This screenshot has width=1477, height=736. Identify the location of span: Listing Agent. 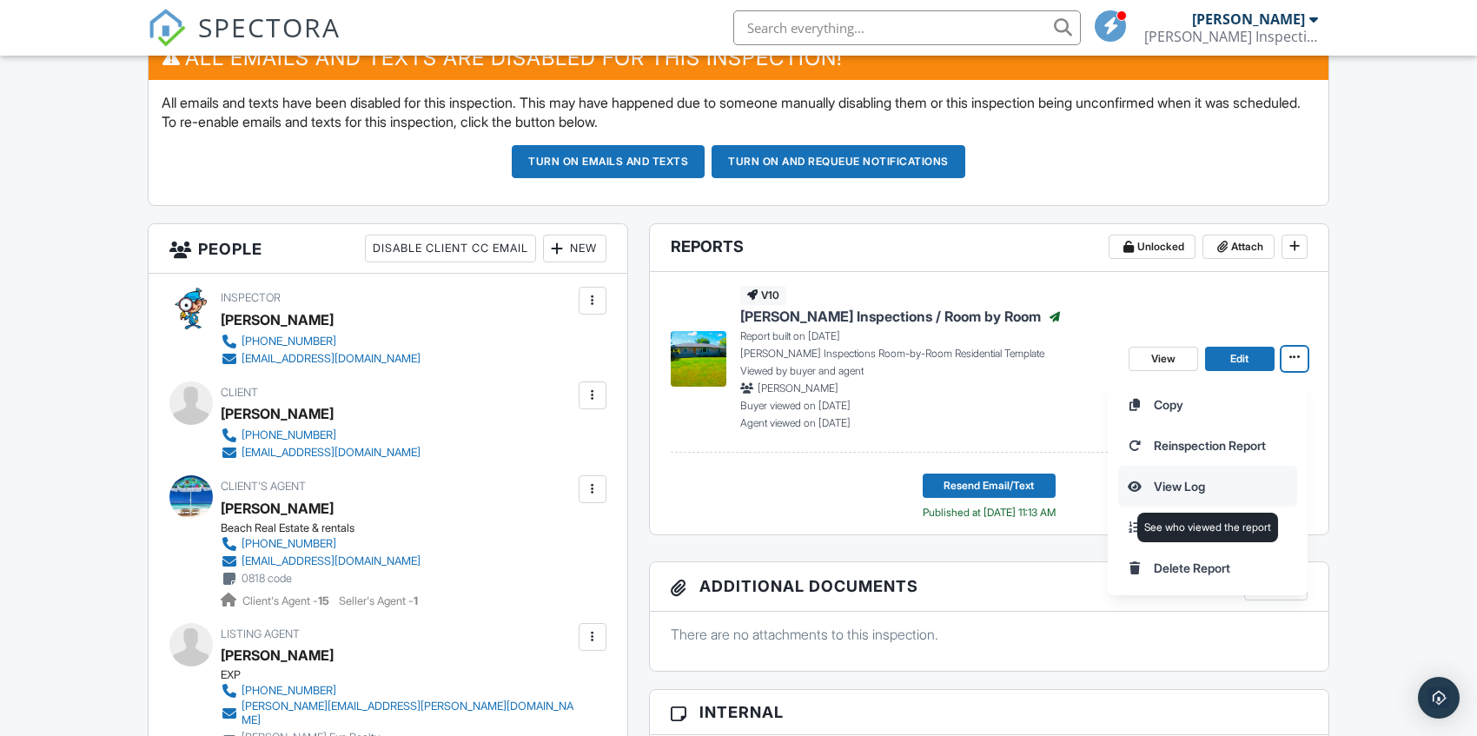
(260, 633).